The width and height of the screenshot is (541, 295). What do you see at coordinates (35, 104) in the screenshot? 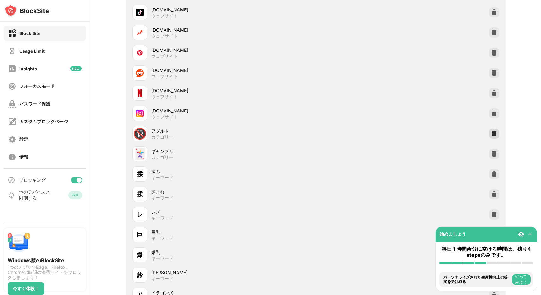
I see `div: パスワード保護` at bounding box center [35, 104].